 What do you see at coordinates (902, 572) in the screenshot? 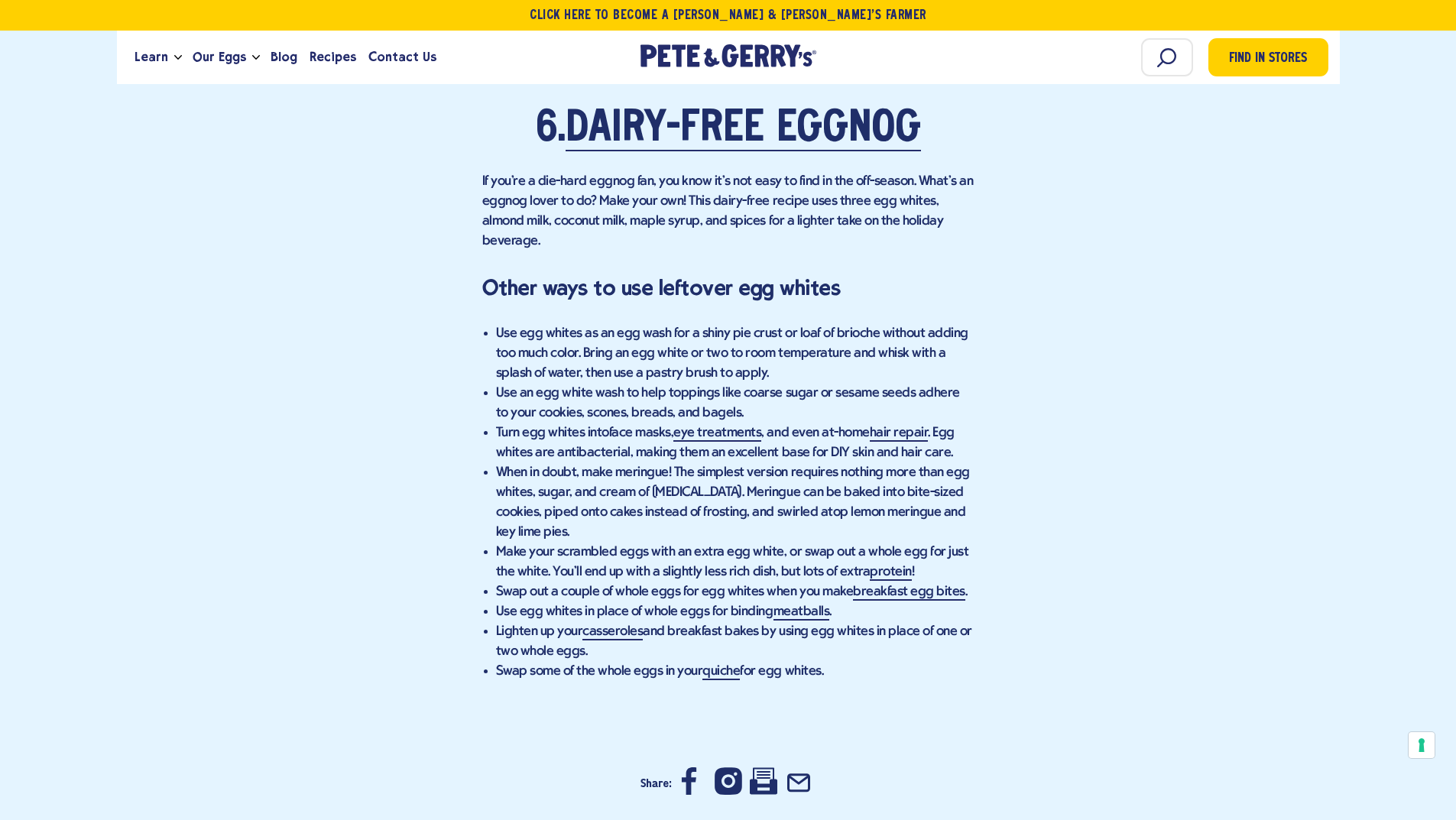
I see `a: tein` at bounding box center [902, 572].